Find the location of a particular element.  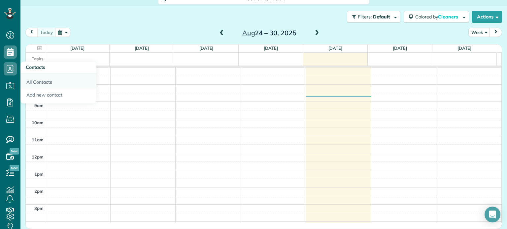

h2: 24 – 30, 2025 is located at coordinates (269, 33).